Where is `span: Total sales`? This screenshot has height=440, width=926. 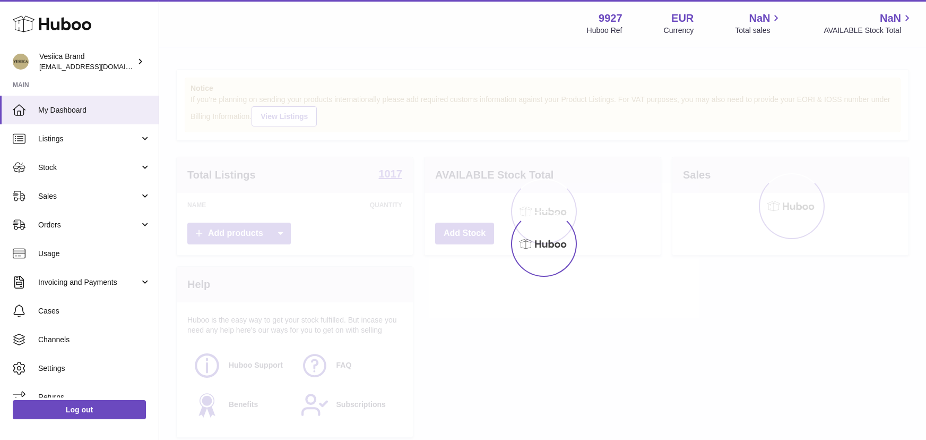
span: Total sales is located at coordinates (759, 30).